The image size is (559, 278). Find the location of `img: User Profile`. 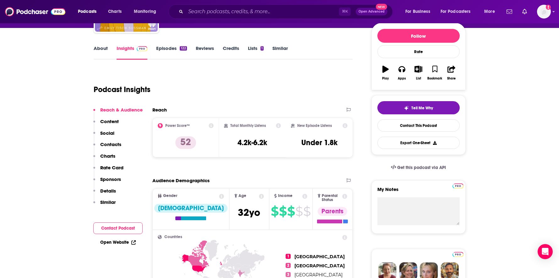

img: User Profile is located at coordinates (543, 12).